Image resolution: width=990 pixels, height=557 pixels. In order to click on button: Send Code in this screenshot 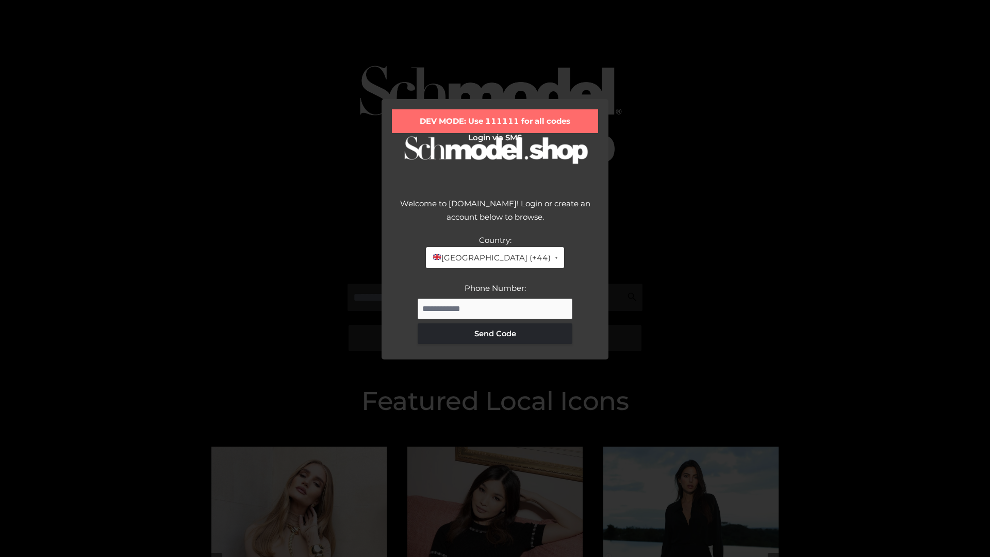, I will do `click(495, 334)`.